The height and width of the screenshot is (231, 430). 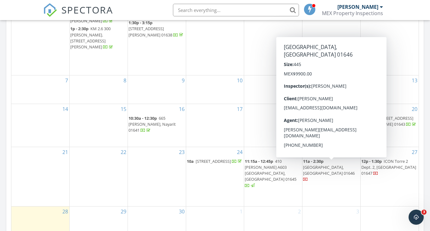 What do you see at coordinates (240, 152) in the screenshot?
I see `a: Go to September 24, 2025` at bounding box center [240, 152].